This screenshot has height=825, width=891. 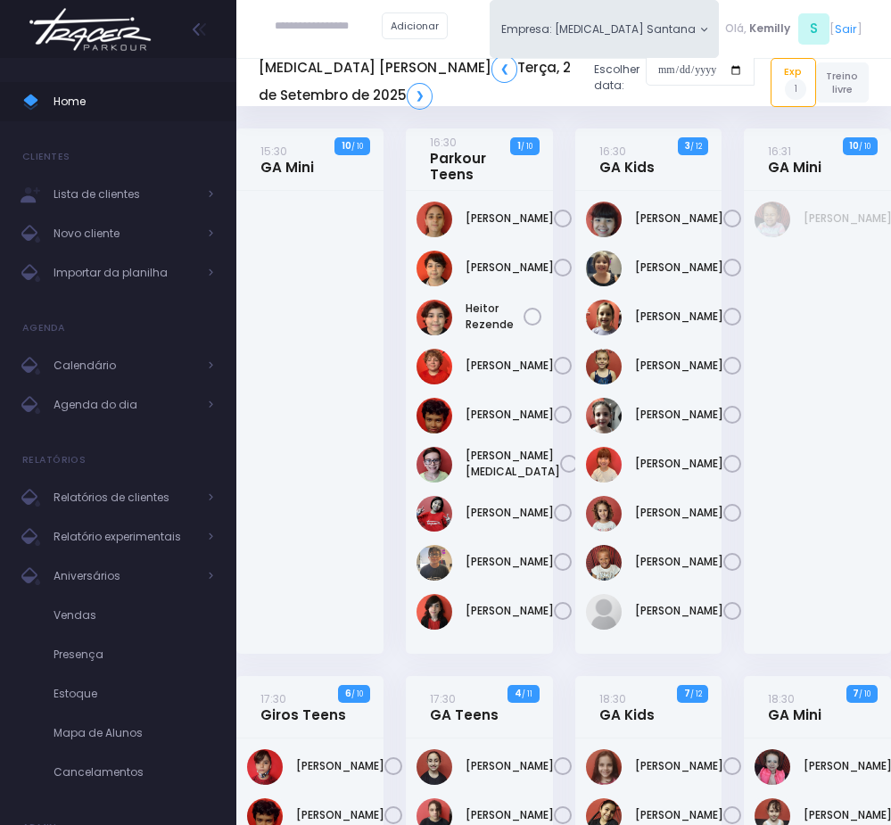 What do you see at coordinates (134, 615) in the screenshot?
I see `span: Vendas` at bounding box center [134, 615].